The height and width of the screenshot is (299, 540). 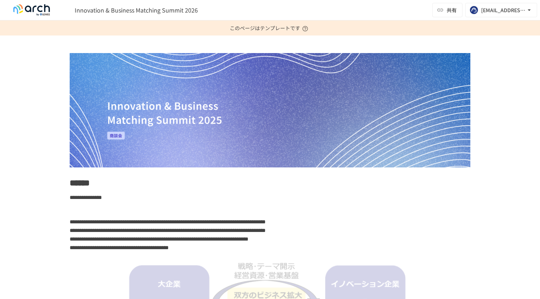 I want to click on img: logo-default@2x-9cf2c760.svg, so click(x=32, y=10).